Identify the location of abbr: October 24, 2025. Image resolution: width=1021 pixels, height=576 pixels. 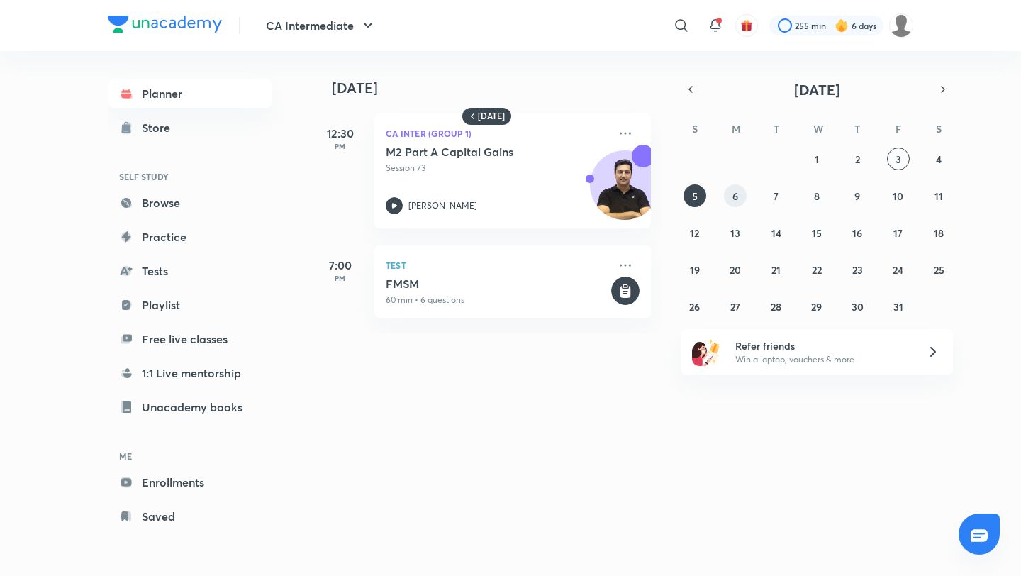
(898, 270).